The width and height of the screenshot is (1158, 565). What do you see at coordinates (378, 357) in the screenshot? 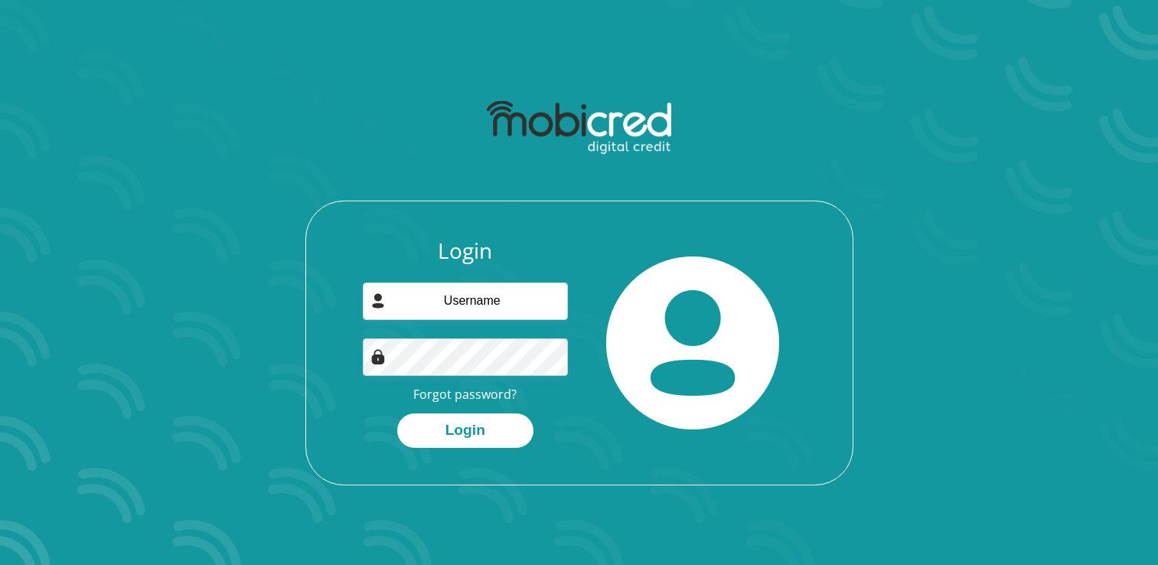
I see `img: Image` at bounding box center [378, 357].